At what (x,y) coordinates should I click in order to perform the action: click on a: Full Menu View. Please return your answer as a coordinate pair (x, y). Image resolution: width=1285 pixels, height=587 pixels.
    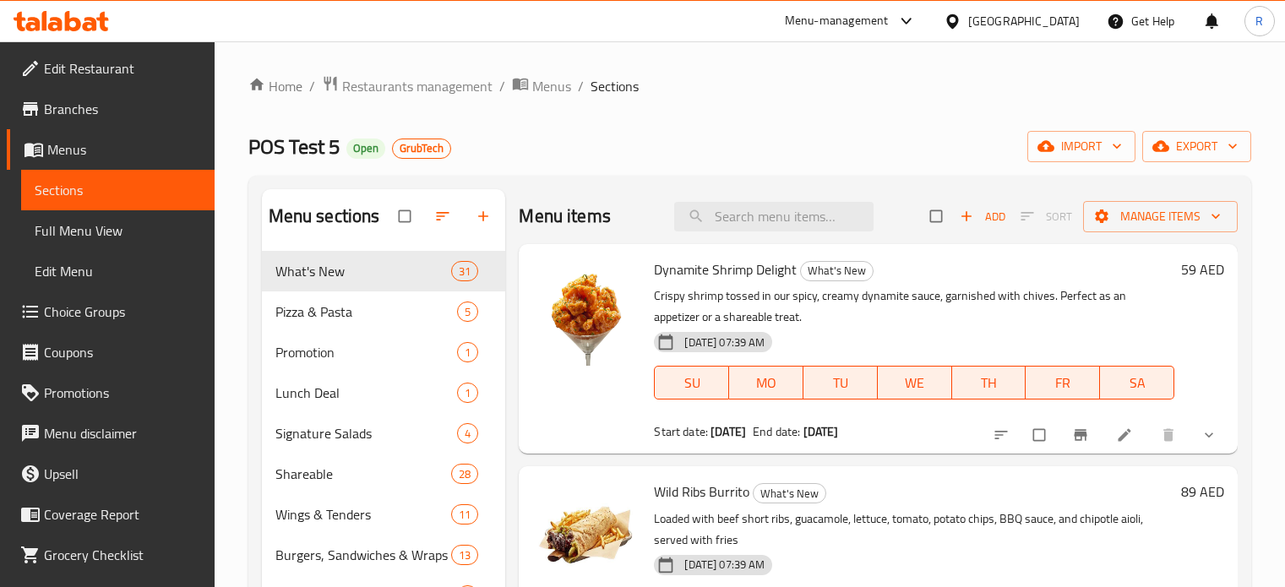
    Looking at the image, I should click on (117, 231).